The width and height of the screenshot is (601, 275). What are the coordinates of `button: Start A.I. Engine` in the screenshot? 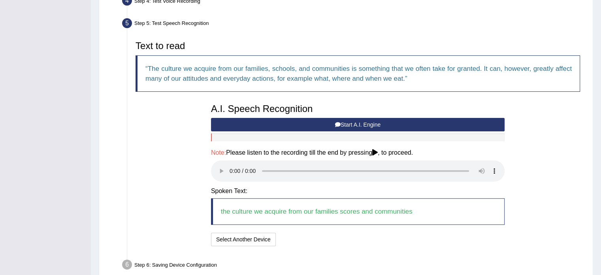 It's located at (358, 125).